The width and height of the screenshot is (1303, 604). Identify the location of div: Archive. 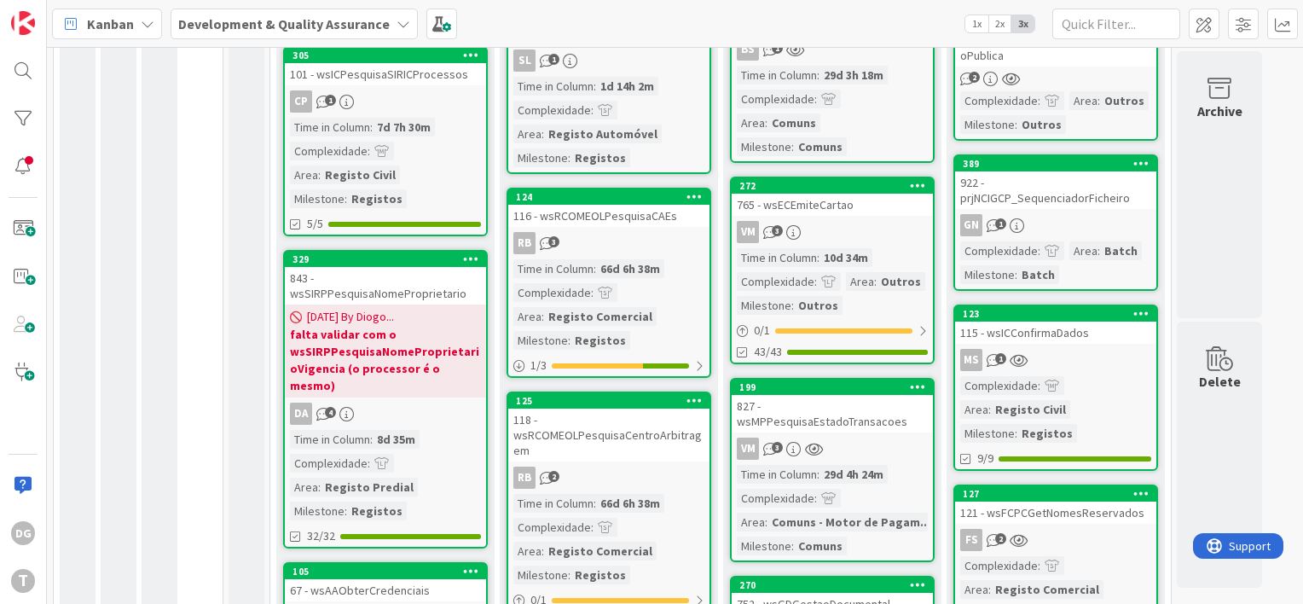
(1219, 111).